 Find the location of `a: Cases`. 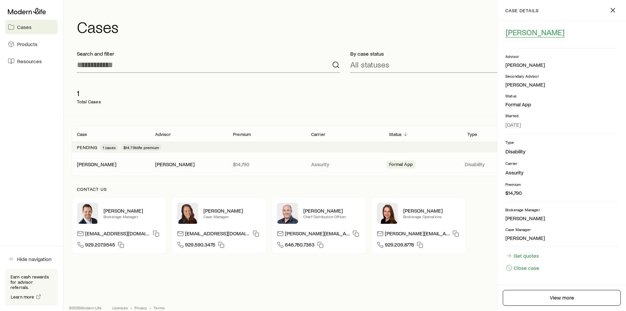

a: Cases is located at coordinates (32, 27).